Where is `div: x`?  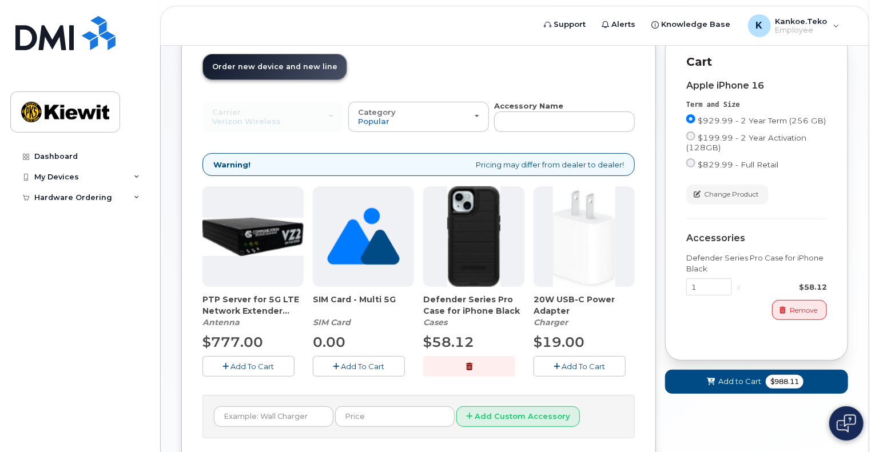
div: x is located at coordinates (738, 287).